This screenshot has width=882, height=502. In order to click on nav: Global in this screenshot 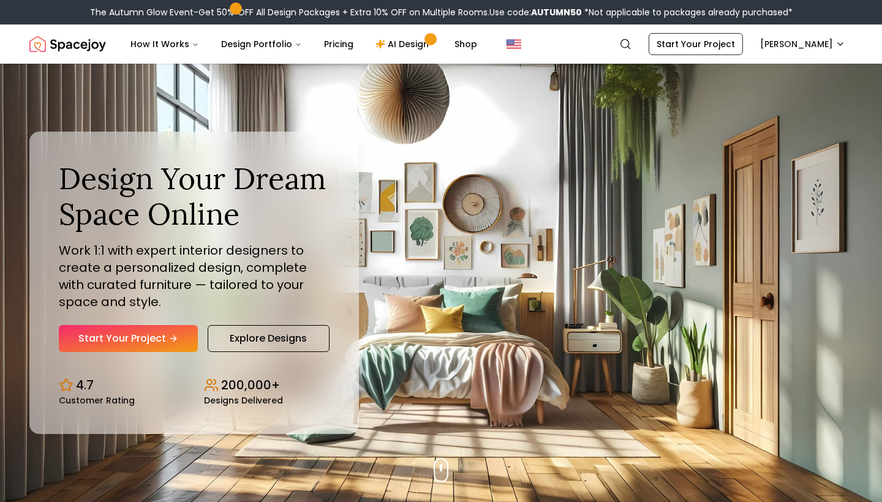, I will do `click(441, 44)`.